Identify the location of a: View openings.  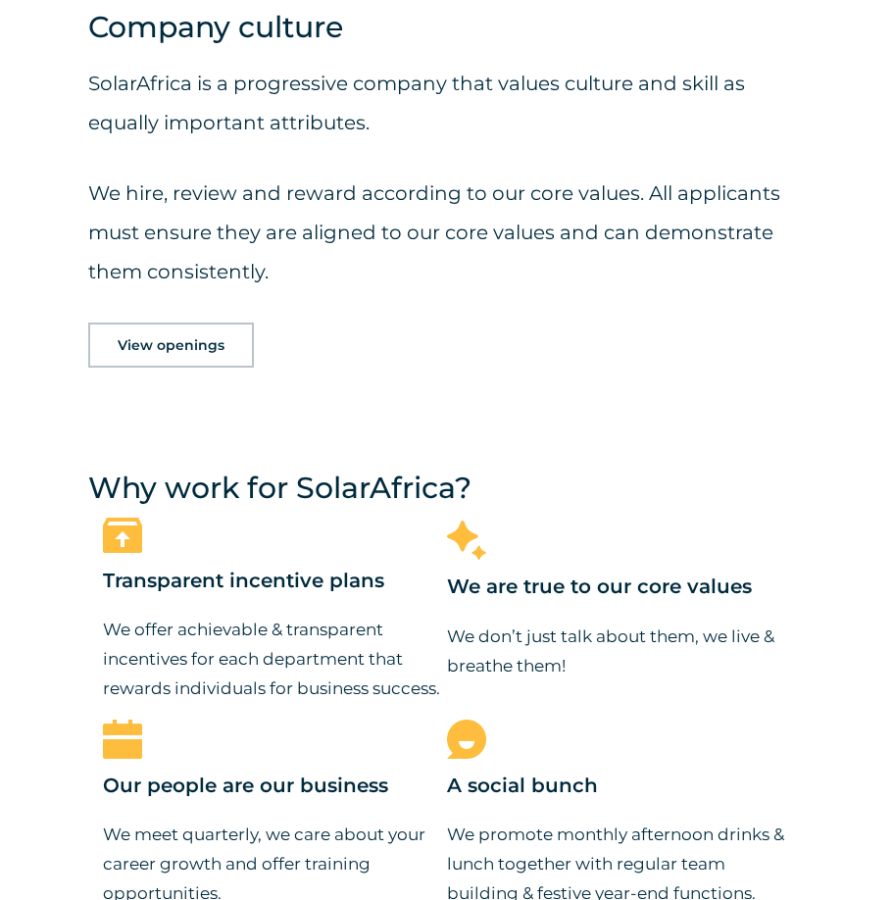
(170, 345).